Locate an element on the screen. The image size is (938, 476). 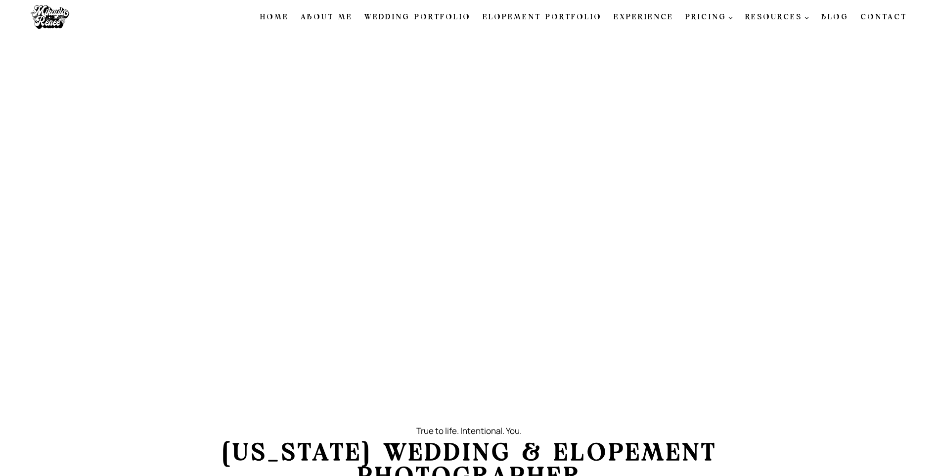
a: About Me is located at coordinates (326, 17).